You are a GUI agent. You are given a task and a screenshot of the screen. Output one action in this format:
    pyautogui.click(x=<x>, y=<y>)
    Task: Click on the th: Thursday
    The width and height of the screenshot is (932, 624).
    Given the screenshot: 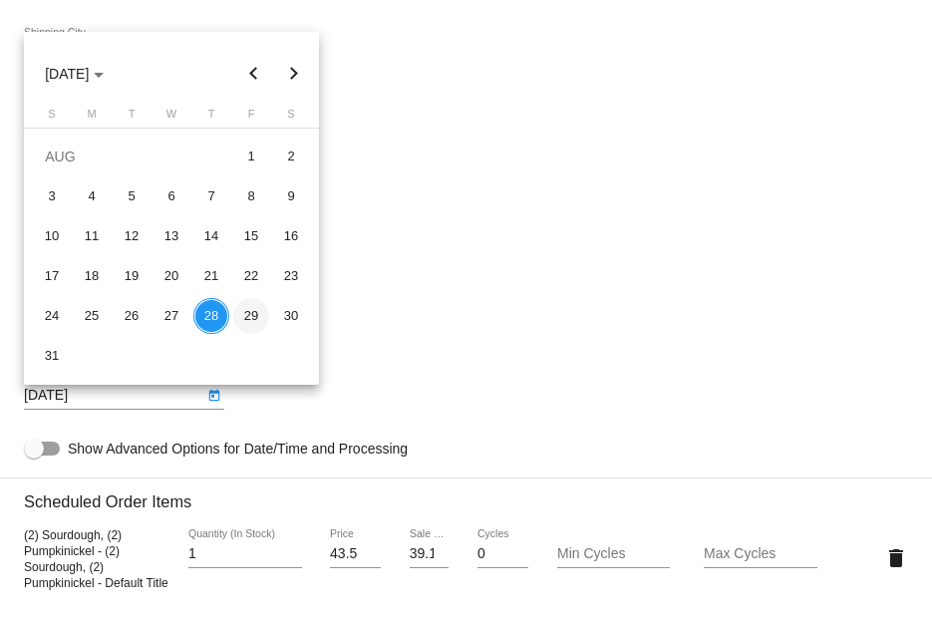 What is the action you would take?
    pyautogui.click(x=211, y=118)
    